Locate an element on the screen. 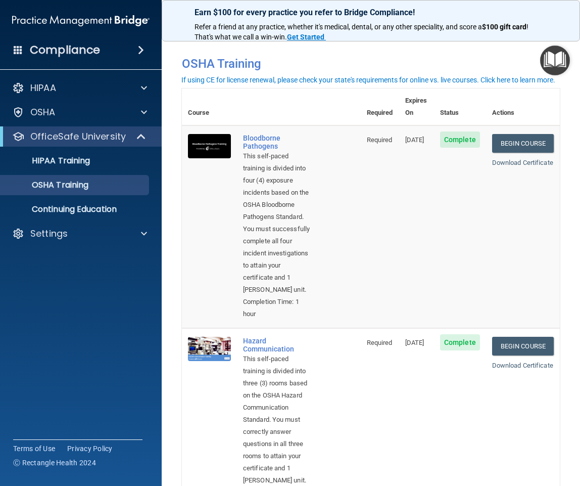 This screenshot has width=580, height=486. a: Privacy Policy is located at coordinates (90, 448).